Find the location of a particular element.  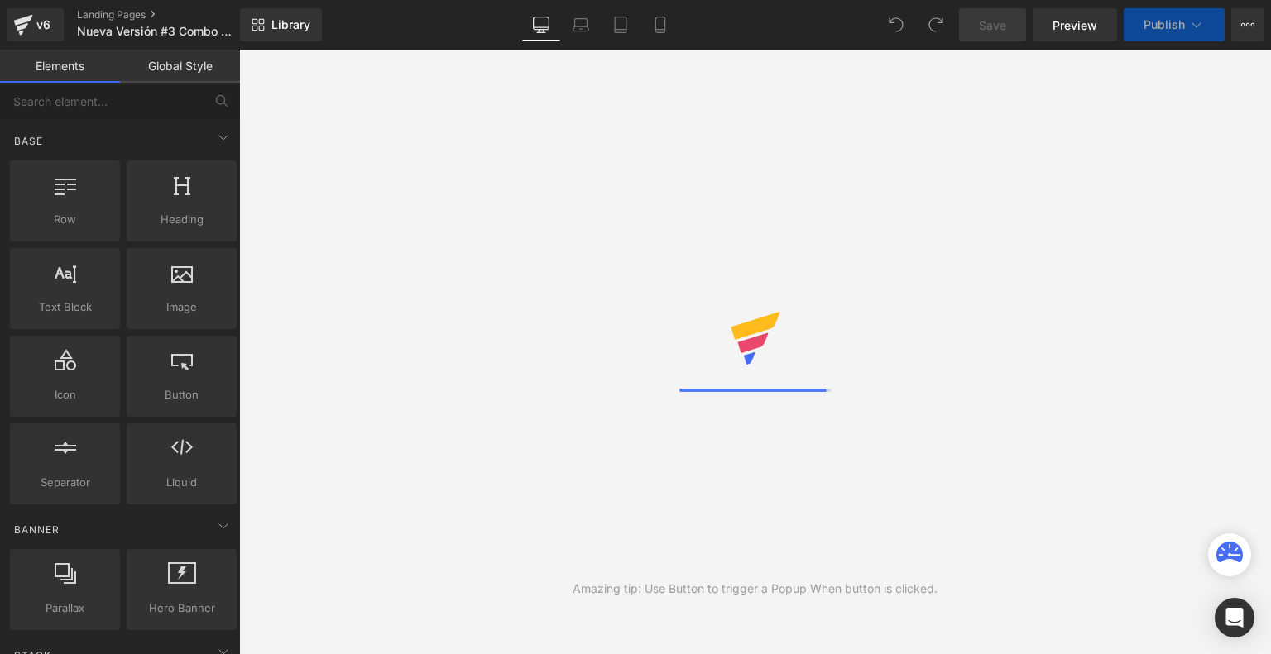

span: Save is located at coordinates (992, 25).